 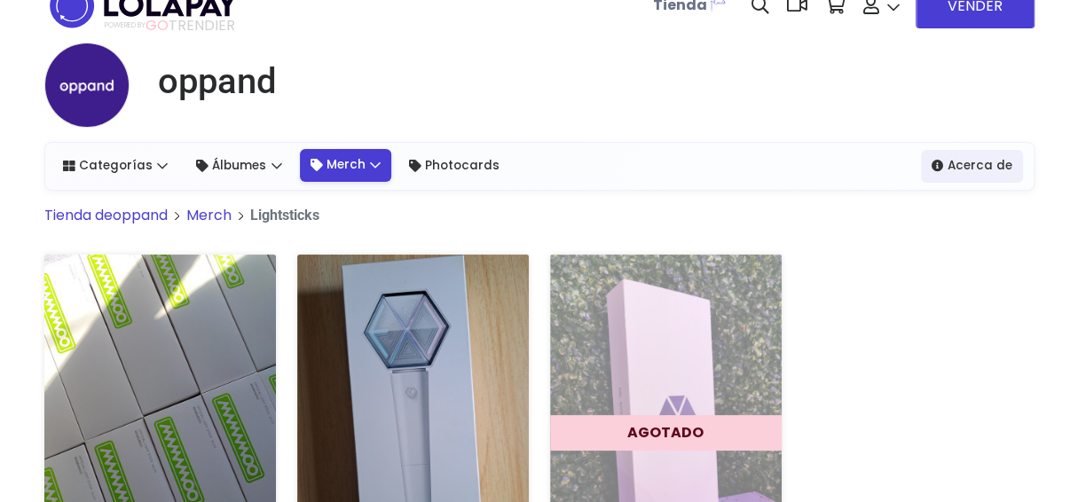 I want to click on div: AGOTADO, so click(x=665, y=433).